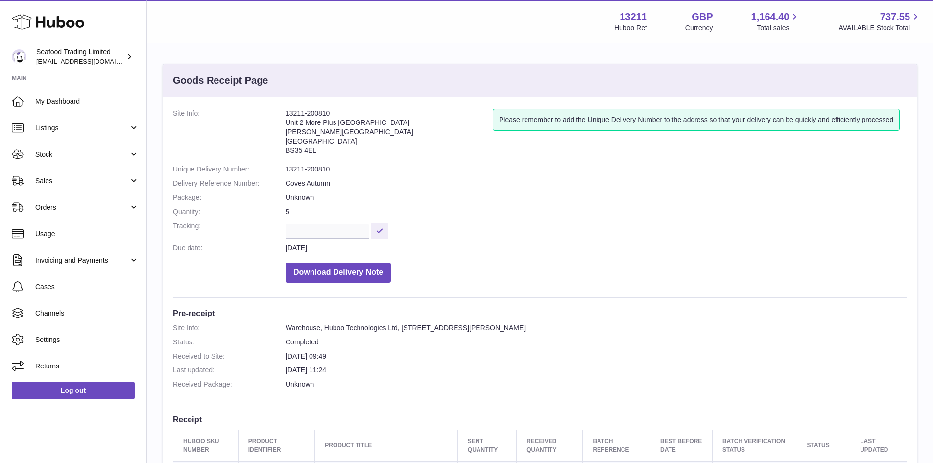 The image size is (933, 463). I want to click on dt: Received Package:, so click(229, 384).